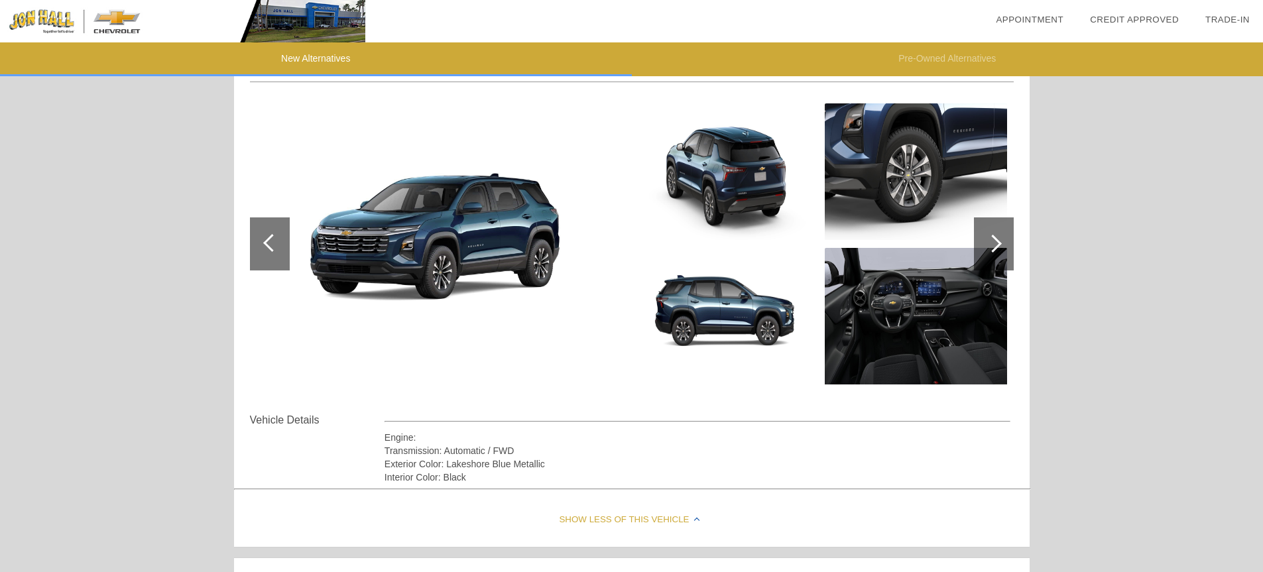 The height and width of the screenshot is (572, 1263). What do you see at coordinates (1134, 19) in the screenshot?
I see `a: Credit Approved` at bounding box center [1134, 19].